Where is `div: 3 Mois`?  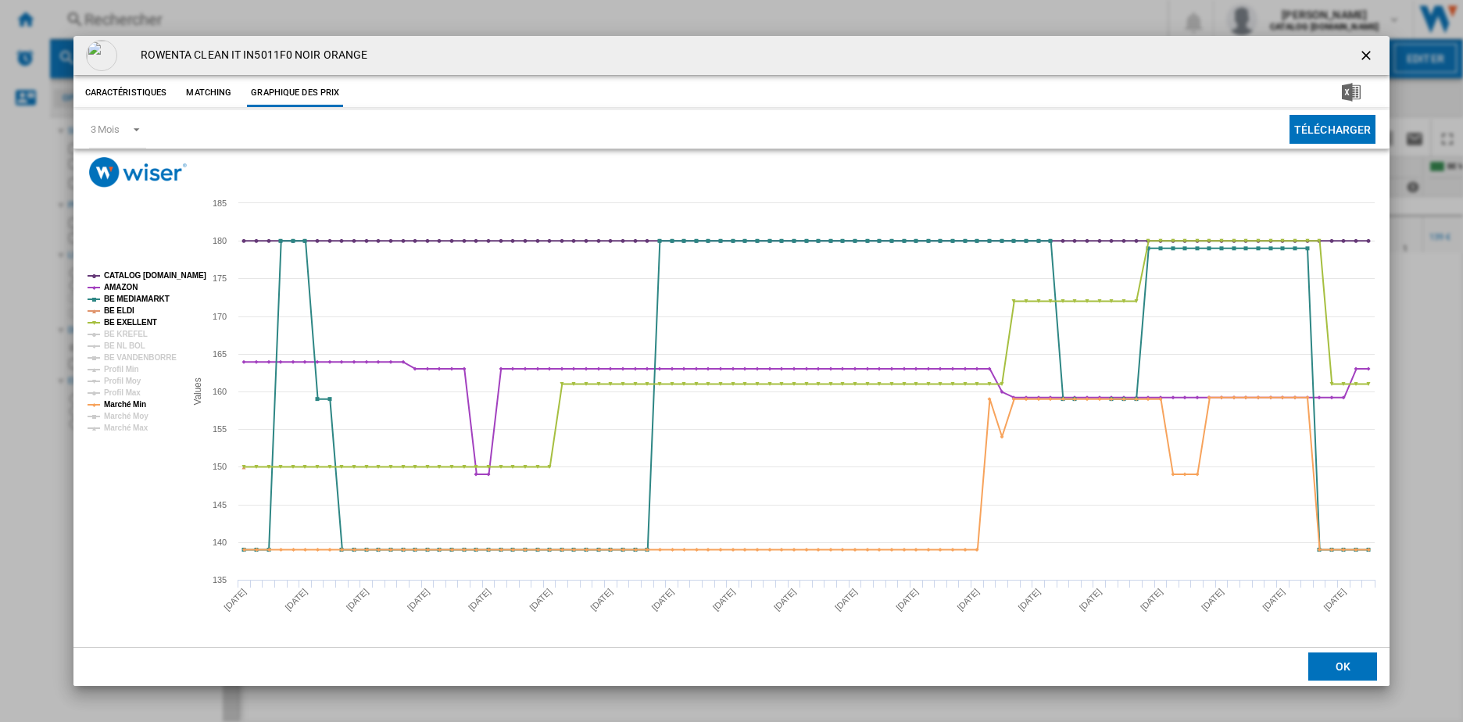
div: 3 Mois is located at coordinates (105, 129).